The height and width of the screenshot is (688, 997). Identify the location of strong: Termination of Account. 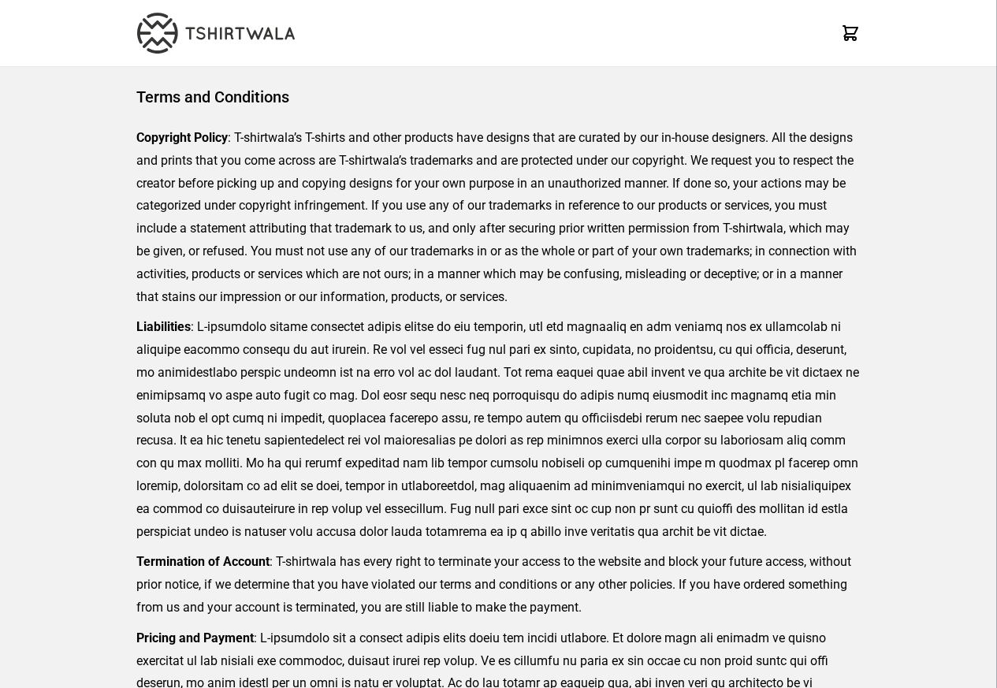
(203, 561).